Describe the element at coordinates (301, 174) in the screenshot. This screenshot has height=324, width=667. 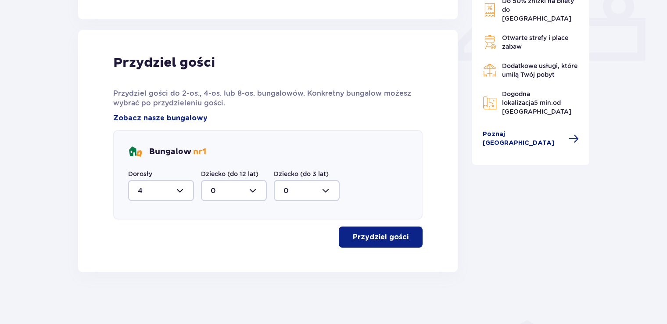
I see `label: Dziecko (do 3 lat)` at that location.